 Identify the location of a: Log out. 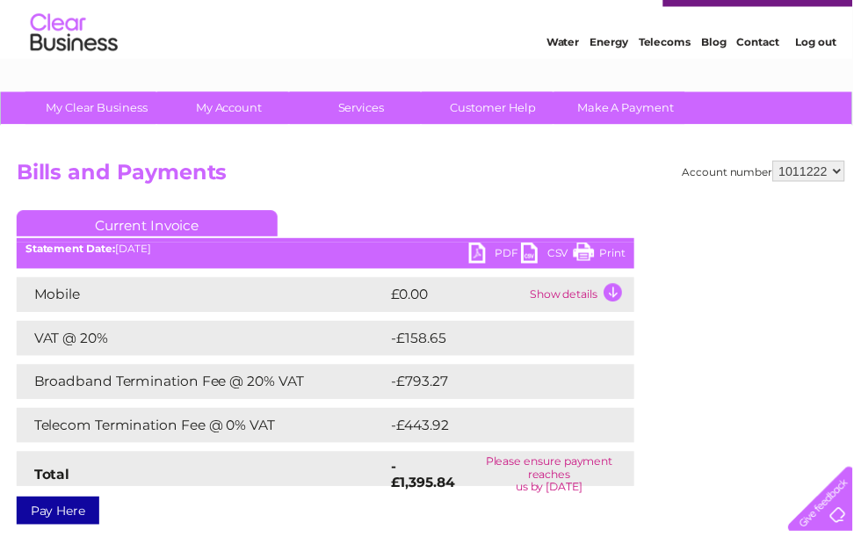
(823, 81).